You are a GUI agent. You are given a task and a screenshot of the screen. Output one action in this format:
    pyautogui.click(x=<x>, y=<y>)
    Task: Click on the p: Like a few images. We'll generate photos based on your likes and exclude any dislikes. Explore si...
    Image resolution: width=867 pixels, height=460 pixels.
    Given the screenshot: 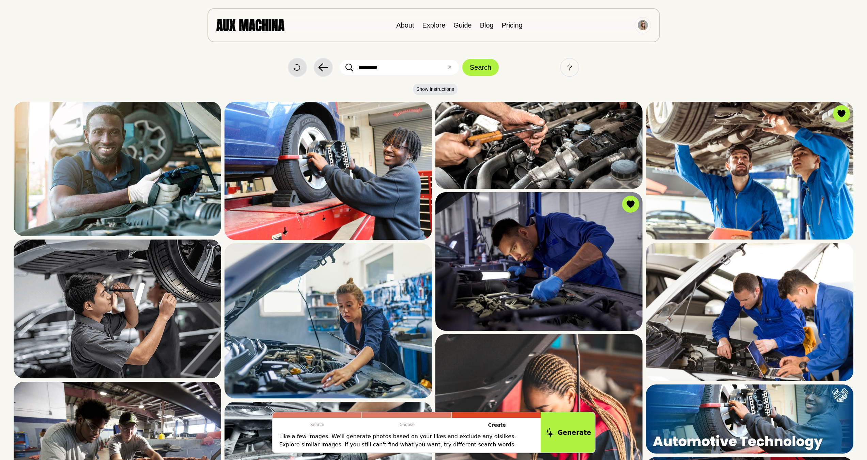 What is the action you would take?
    pyautogui.click(x=407, y=441)
    